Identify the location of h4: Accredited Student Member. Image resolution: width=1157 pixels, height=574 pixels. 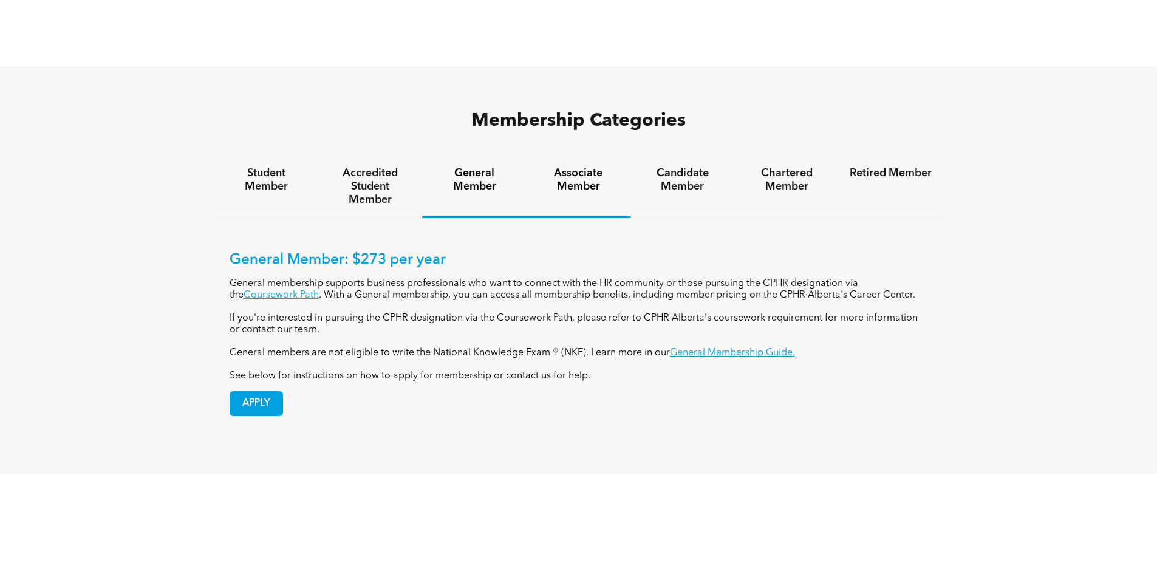
(370, 187).